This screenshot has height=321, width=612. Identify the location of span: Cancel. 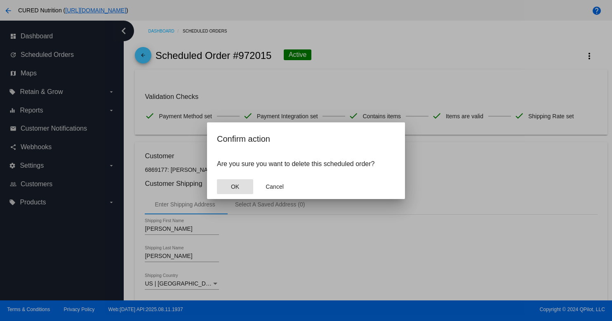
(275, 187).